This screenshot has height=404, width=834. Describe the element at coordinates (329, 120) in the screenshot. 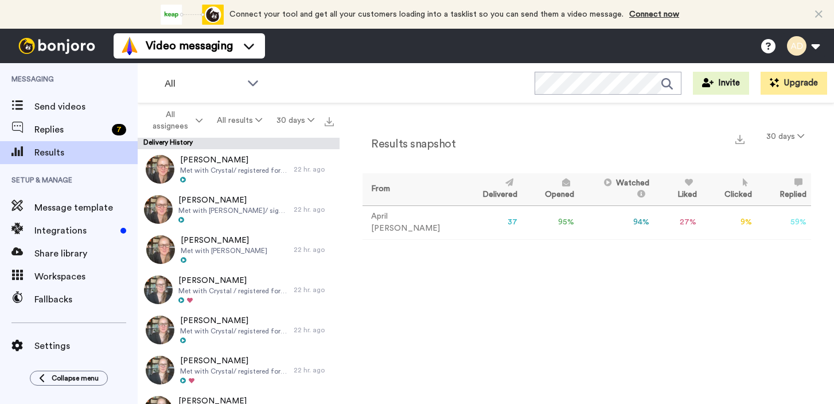

I see `button: Export all results that match these filters now.` at that location.